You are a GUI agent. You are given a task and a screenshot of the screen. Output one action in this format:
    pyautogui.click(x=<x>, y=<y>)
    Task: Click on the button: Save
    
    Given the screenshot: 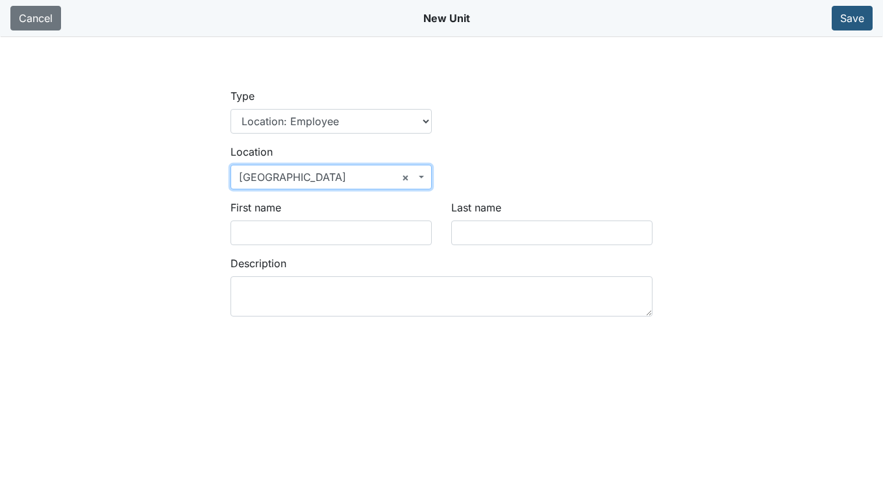 What is the action you would take?
    pyautogui.click(x=851, y=18)
    